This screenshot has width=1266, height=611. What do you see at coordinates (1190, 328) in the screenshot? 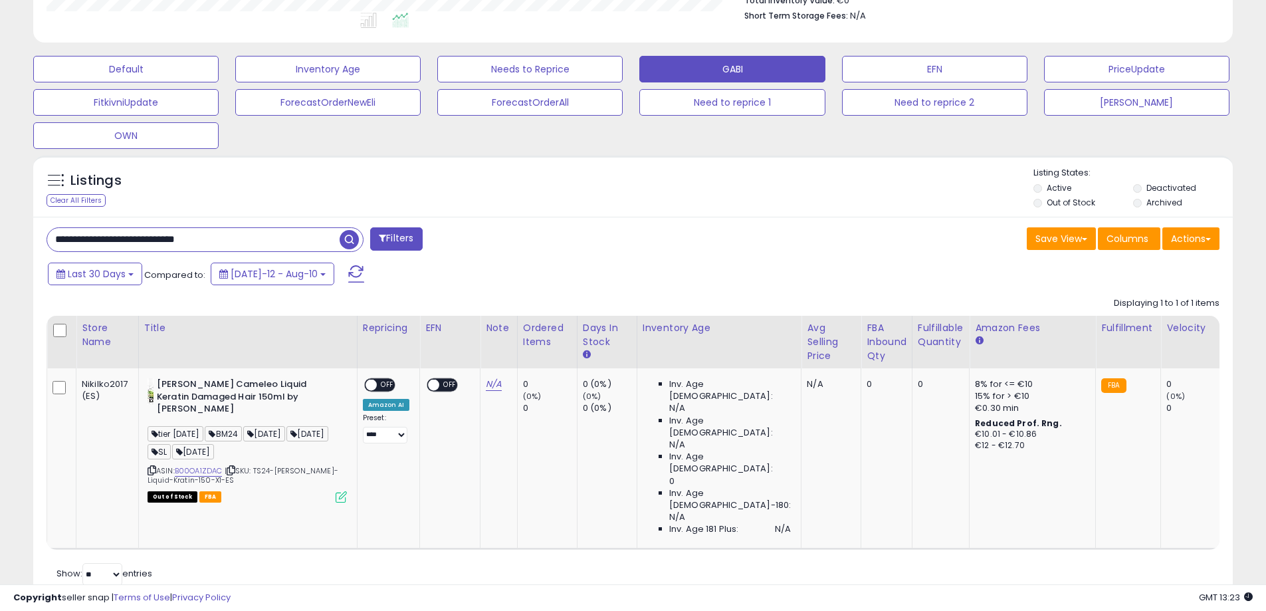
I see `div: Velocity` at bounding box center [1190, 328].